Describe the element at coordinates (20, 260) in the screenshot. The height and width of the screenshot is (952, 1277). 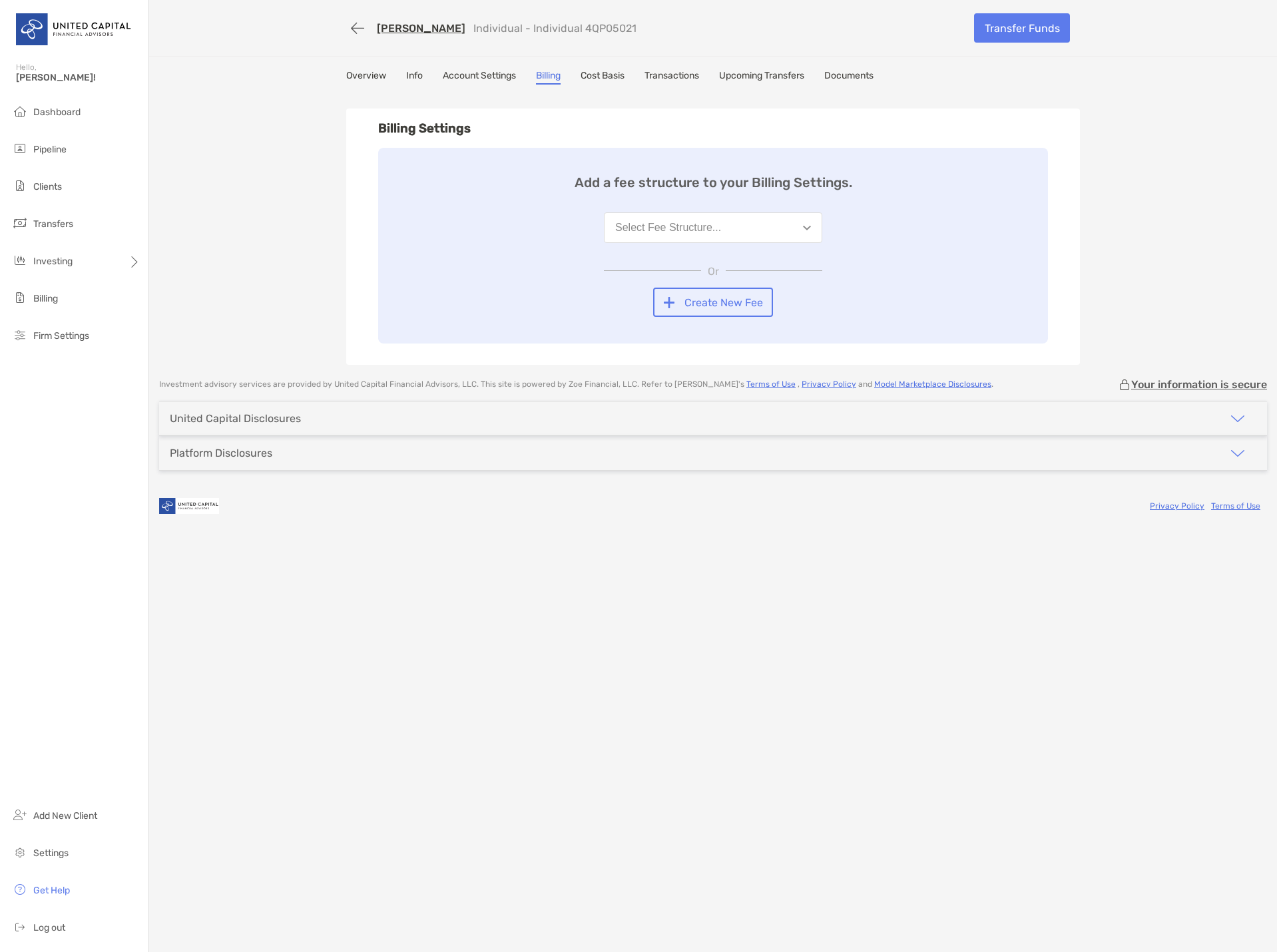
I see `img: investing icon` at that location.